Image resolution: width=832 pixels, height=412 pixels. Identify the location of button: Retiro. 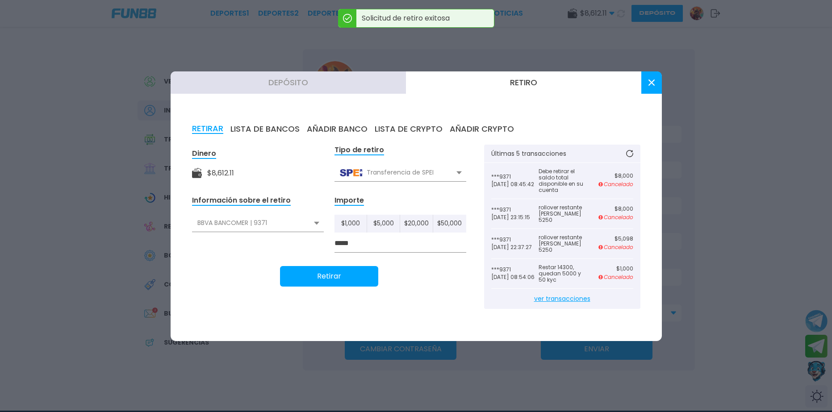
(524, 83).